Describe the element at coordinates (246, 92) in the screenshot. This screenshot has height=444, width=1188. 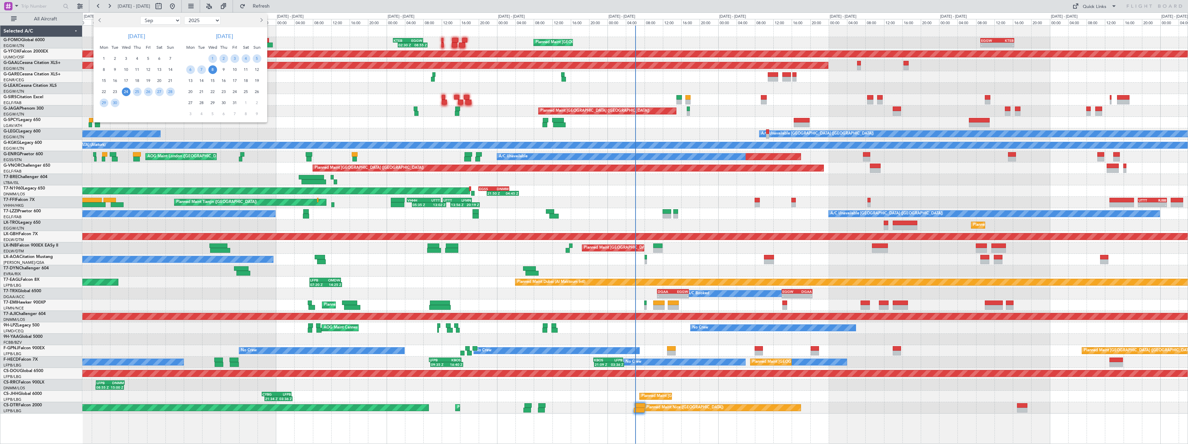
I see `div: 25-10-2025` at that location.